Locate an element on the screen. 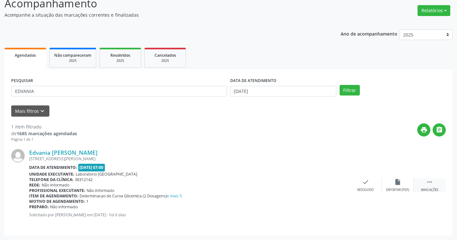 The image size is (457, 240). b: Rede: is located at coordinates (35, 185).